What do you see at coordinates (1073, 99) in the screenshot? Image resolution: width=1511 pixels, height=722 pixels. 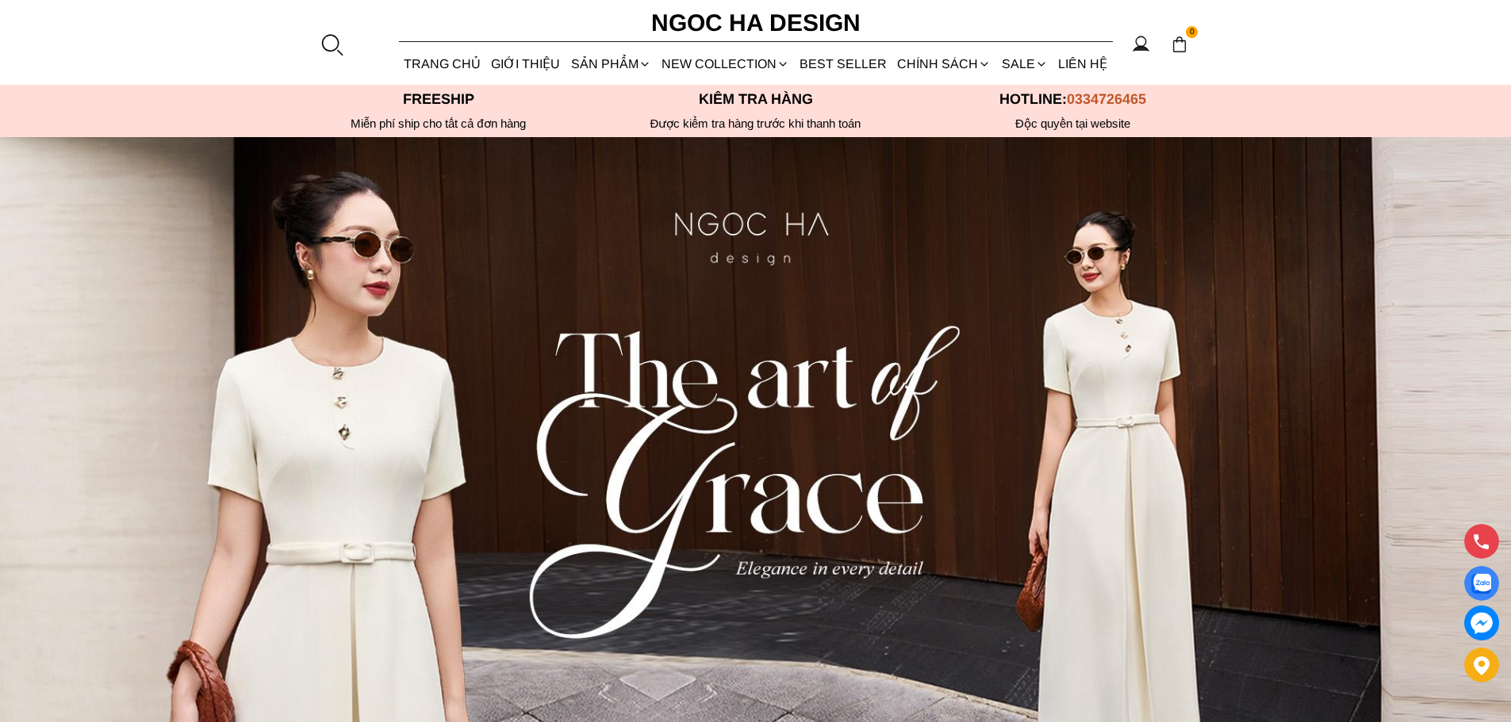 I see `p: Hotline:` at bounding box center [1073, 99].